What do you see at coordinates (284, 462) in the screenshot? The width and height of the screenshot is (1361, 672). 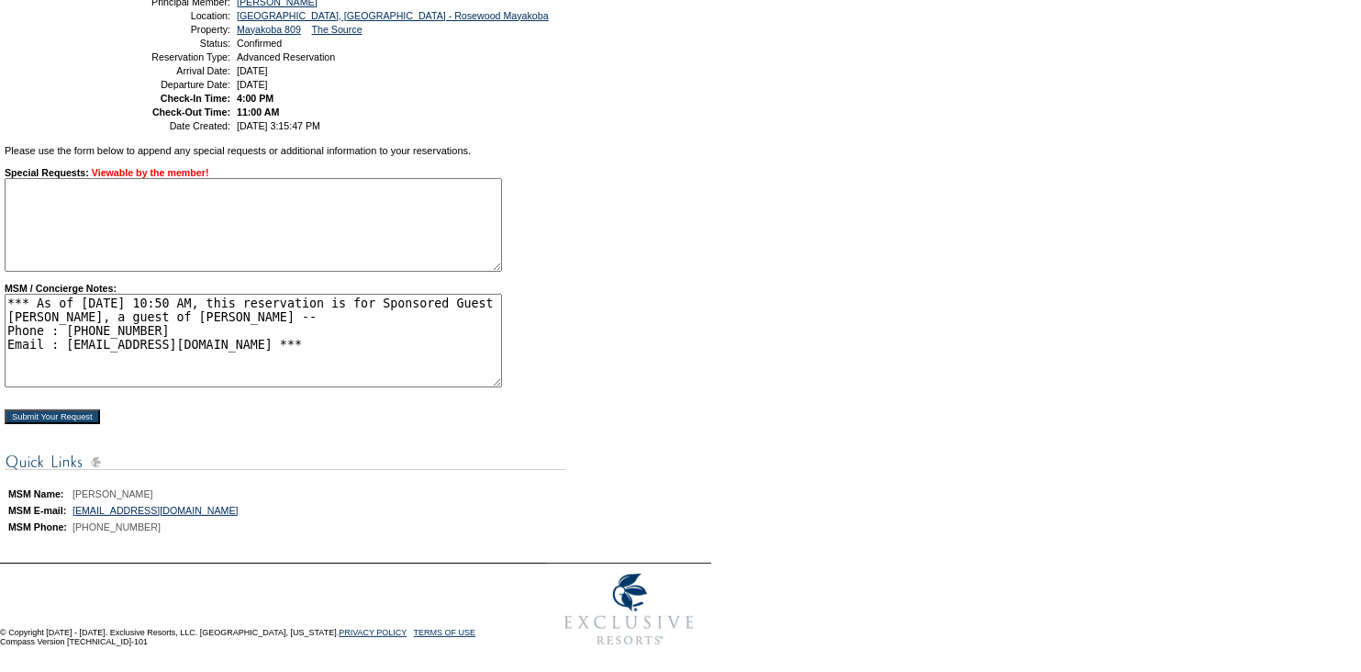 I see `img: subTtlConQuickLinks.gif` at bounding box center [284, 462].